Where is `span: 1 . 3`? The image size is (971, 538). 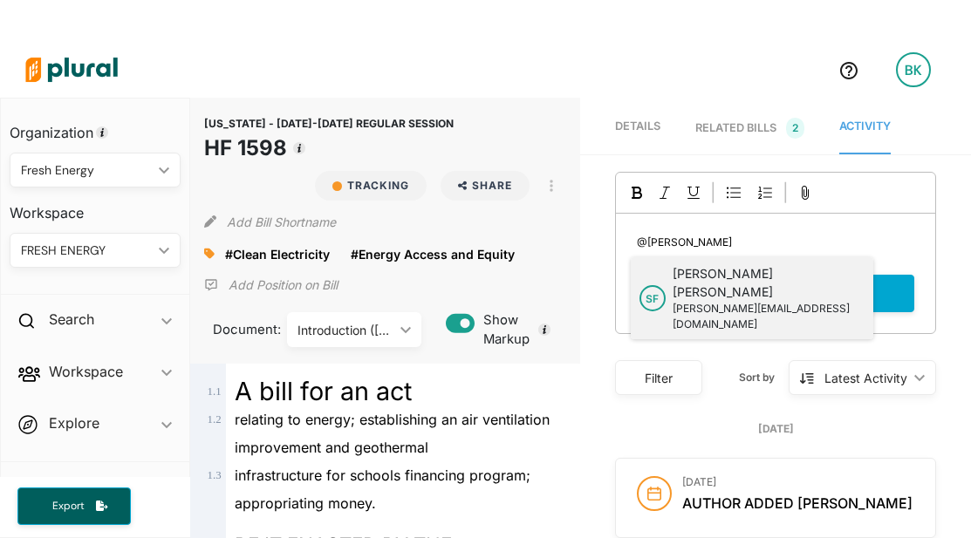 span: 1 . 3 is located at coordinates (215, 475).